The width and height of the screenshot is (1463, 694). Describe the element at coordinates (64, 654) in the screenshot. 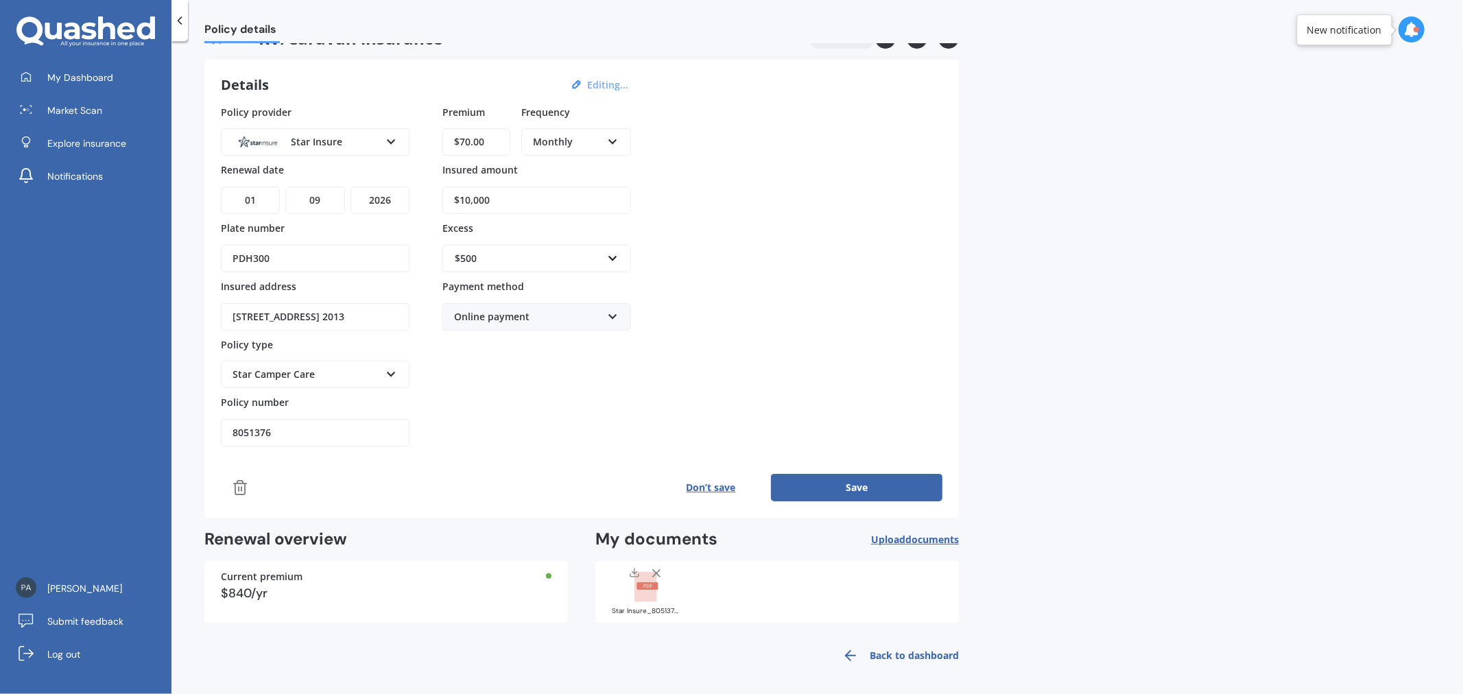

I see `span: Log out` at that location.